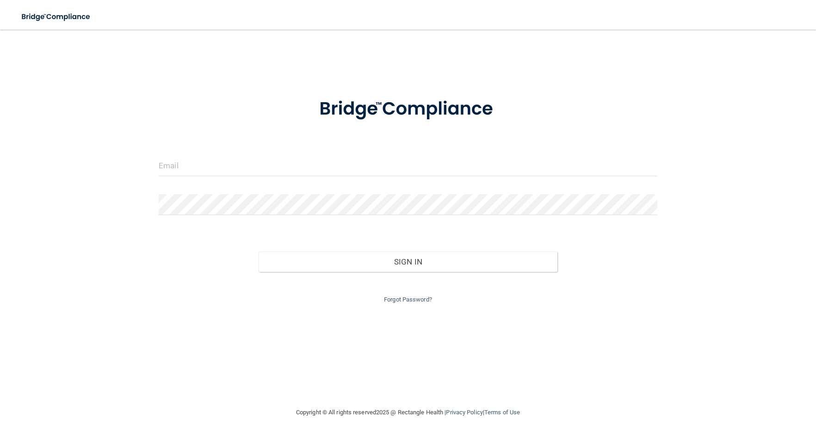 The width and height of the screenshot is (816, 437). Describe the element at coordinates (502, 412) in the screenshot. I see `a: Terms of Use` at that location.